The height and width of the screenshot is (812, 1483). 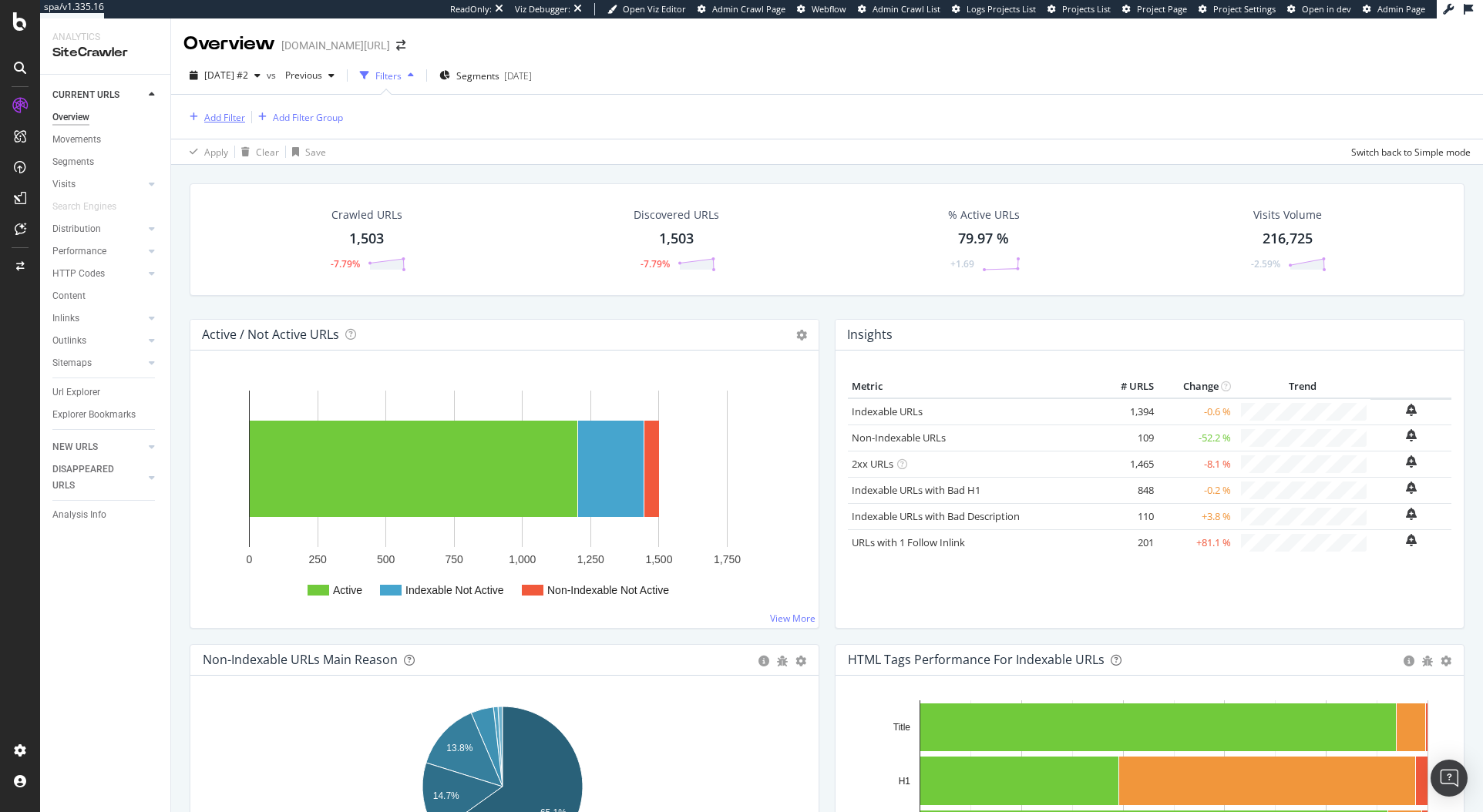 What do you see at coordinates (1196, 438) in the screenshot?
I see `td: -52.2 %` at bounding box center [1196, 438].